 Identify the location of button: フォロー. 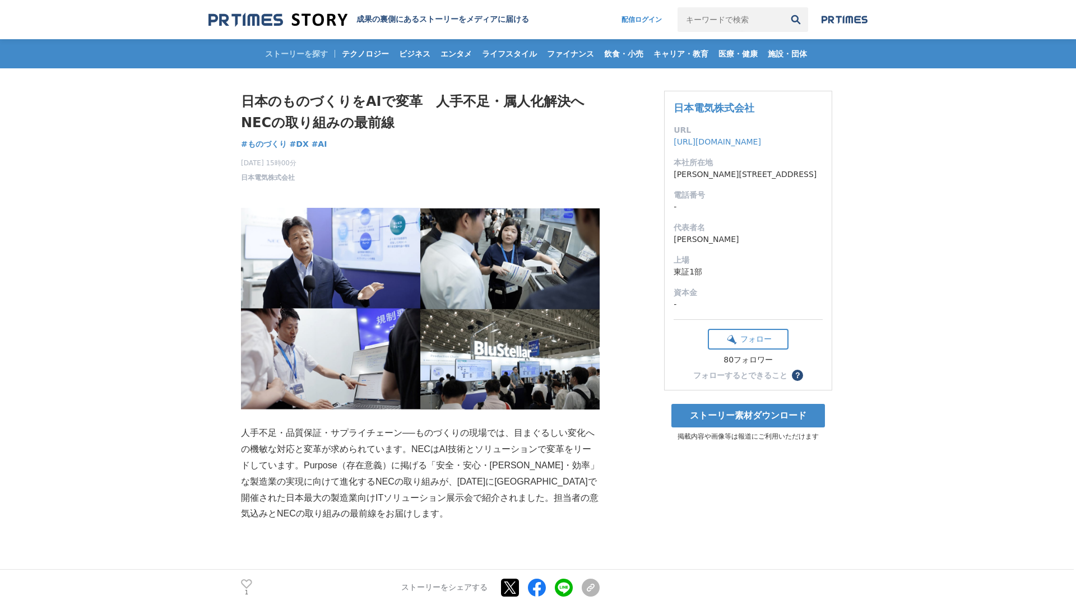
(748, 339).